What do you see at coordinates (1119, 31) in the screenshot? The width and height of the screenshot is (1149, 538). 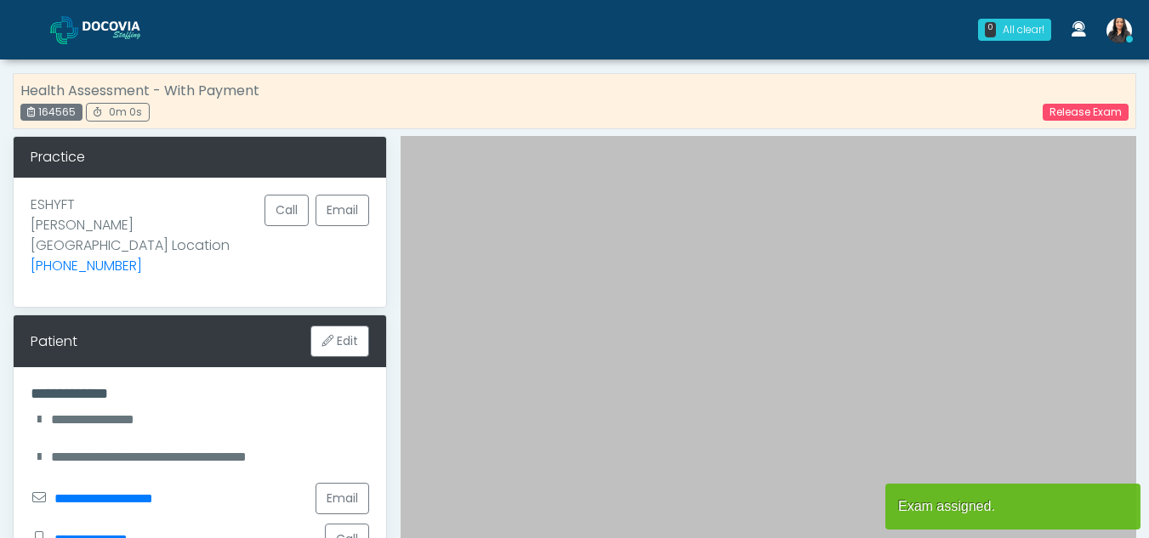 I see `img: Viral Patel` at bounding box center [1119, 31].